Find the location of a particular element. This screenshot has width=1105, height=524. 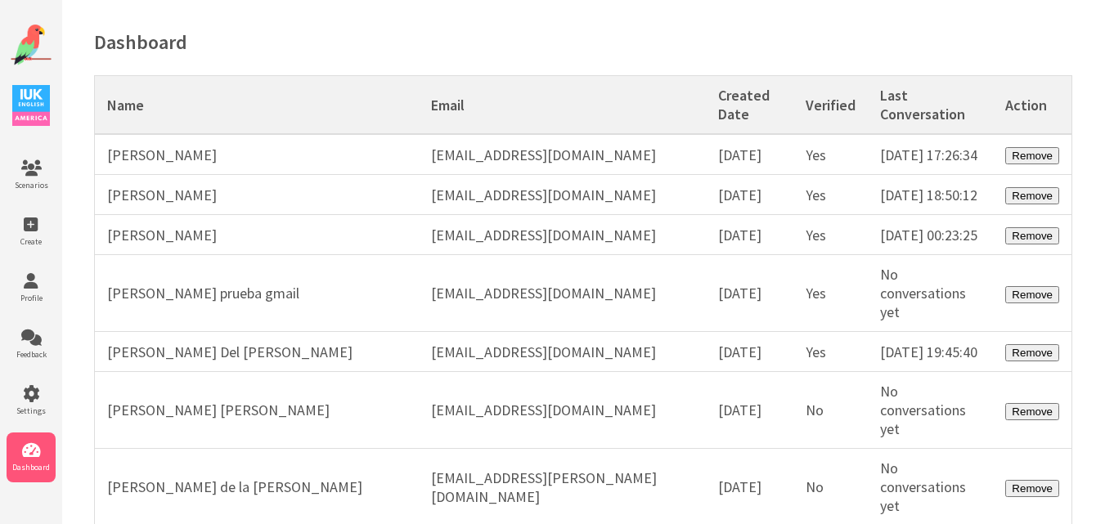

span: Settings is located at coordinates (31, 411).